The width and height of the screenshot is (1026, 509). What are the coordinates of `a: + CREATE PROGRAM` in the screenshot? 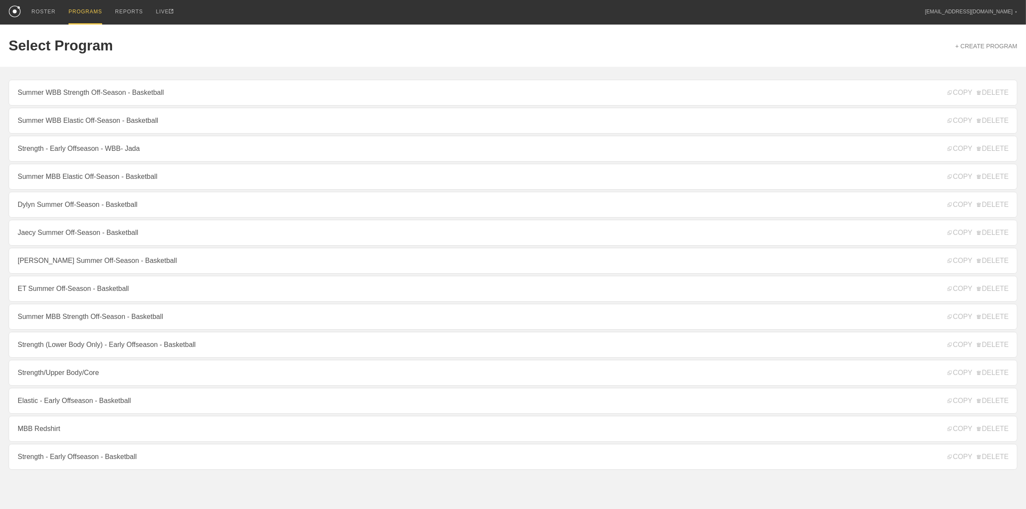 It's located at (986, 46).